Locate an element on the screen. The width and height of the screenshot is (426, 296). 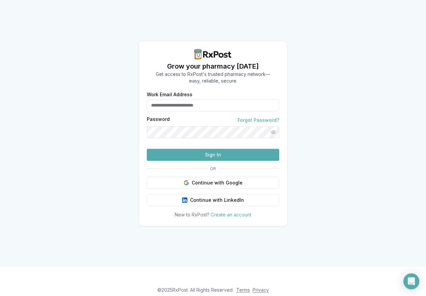
span: OR is located at coordinates (213, 169).